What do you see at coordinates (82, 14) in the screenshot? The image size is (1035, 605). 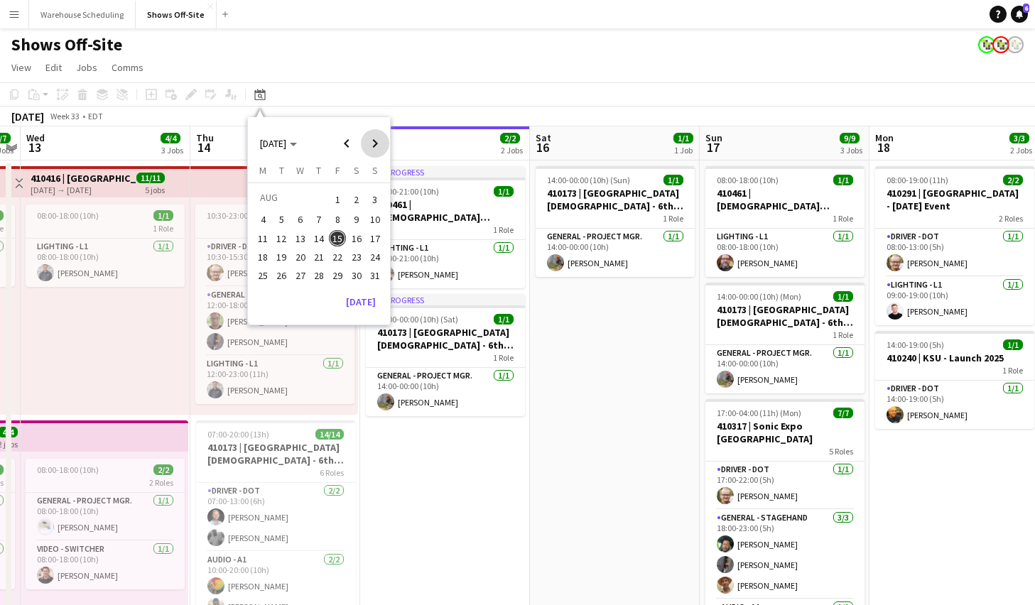 I see `button: Warehouse Scheduling` at bounding box center [82, 14].